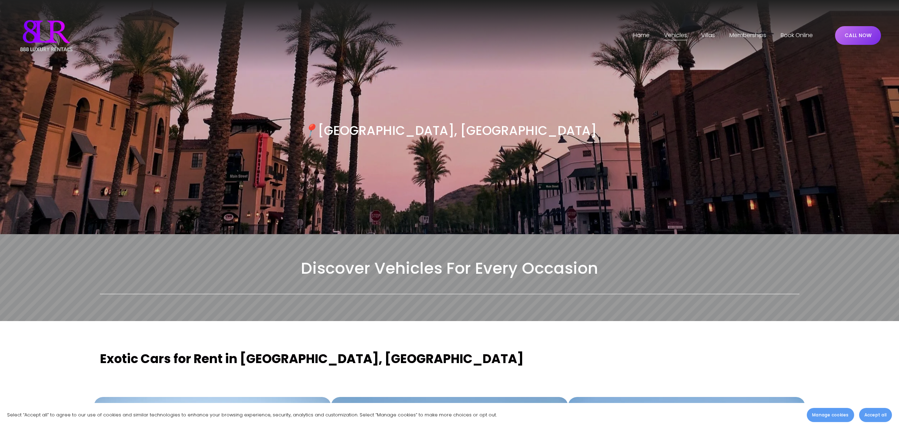 This screenshot has width=899, height=427. What do you see at coordinates (450, 268) in the screenshot?
I see `h2: Discover Vehicles For Every Occasion` at bounding box center [450, 268].